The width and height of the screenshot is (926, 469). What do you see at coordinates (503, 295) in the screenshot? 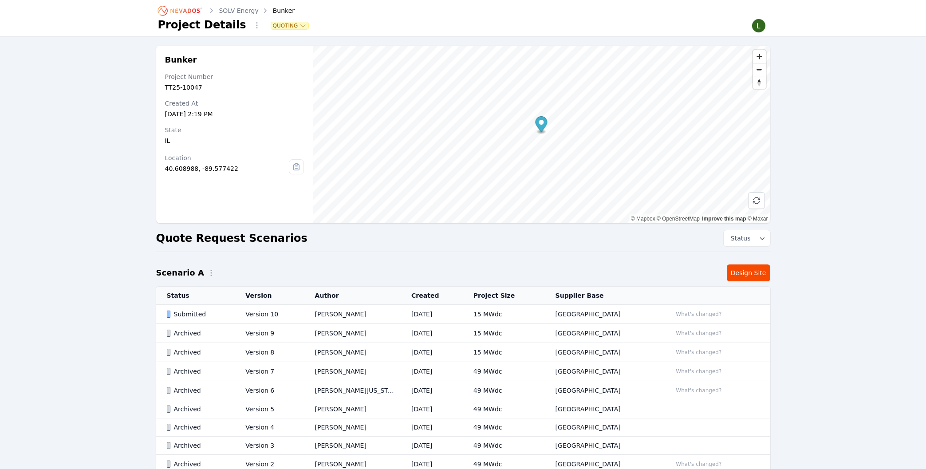
I see `th: Project Size` at bounding box center [503, 295].